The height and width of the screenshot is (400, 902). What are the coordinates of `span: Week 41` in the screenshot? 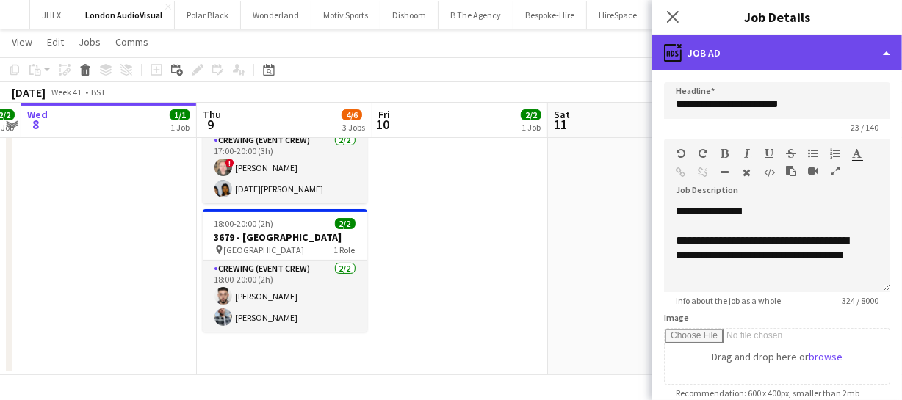 It's located at (67, 92).